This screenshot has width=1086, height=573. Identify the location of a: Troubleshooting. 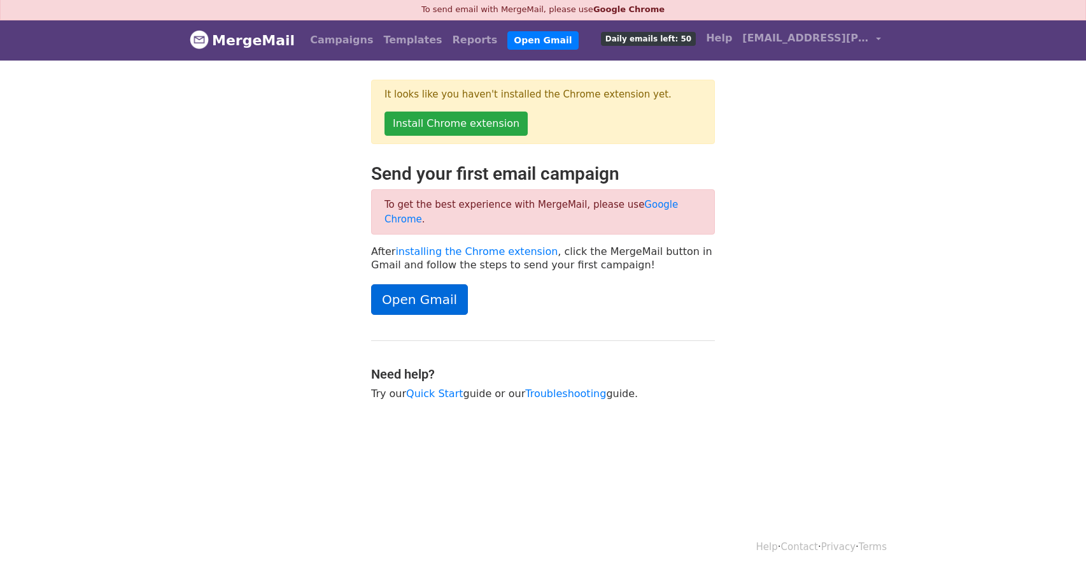
(566, 393).